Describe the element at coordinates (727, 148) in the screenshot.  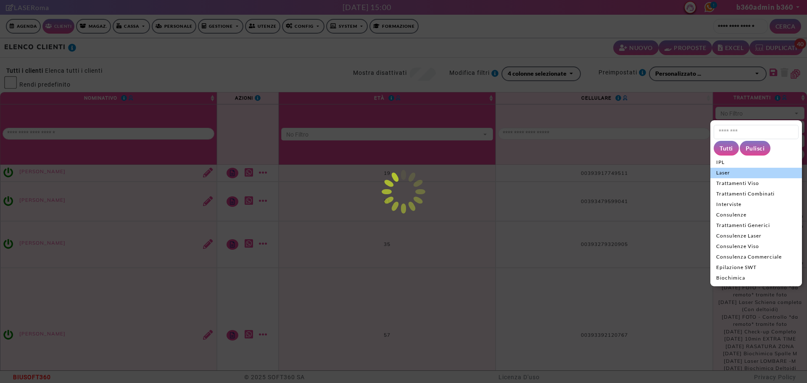
I see `button: Tutti` at that location.